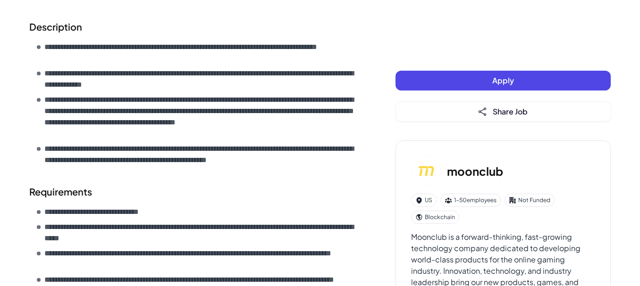  Describe the element at coordinates (435, 217) in the screenshot. I see `div: Blockchain` at that location.